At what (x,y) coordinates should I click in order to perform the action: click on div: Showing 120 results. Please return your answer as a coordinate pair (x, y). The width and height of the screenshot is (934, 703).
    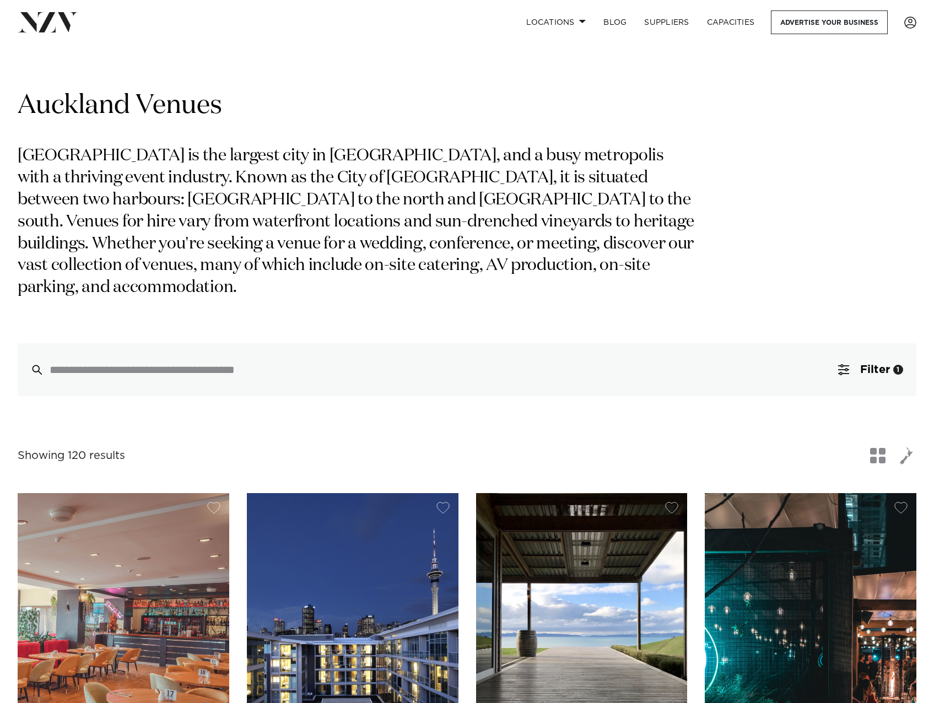
    Looking at the image, I should click on (71, 456).